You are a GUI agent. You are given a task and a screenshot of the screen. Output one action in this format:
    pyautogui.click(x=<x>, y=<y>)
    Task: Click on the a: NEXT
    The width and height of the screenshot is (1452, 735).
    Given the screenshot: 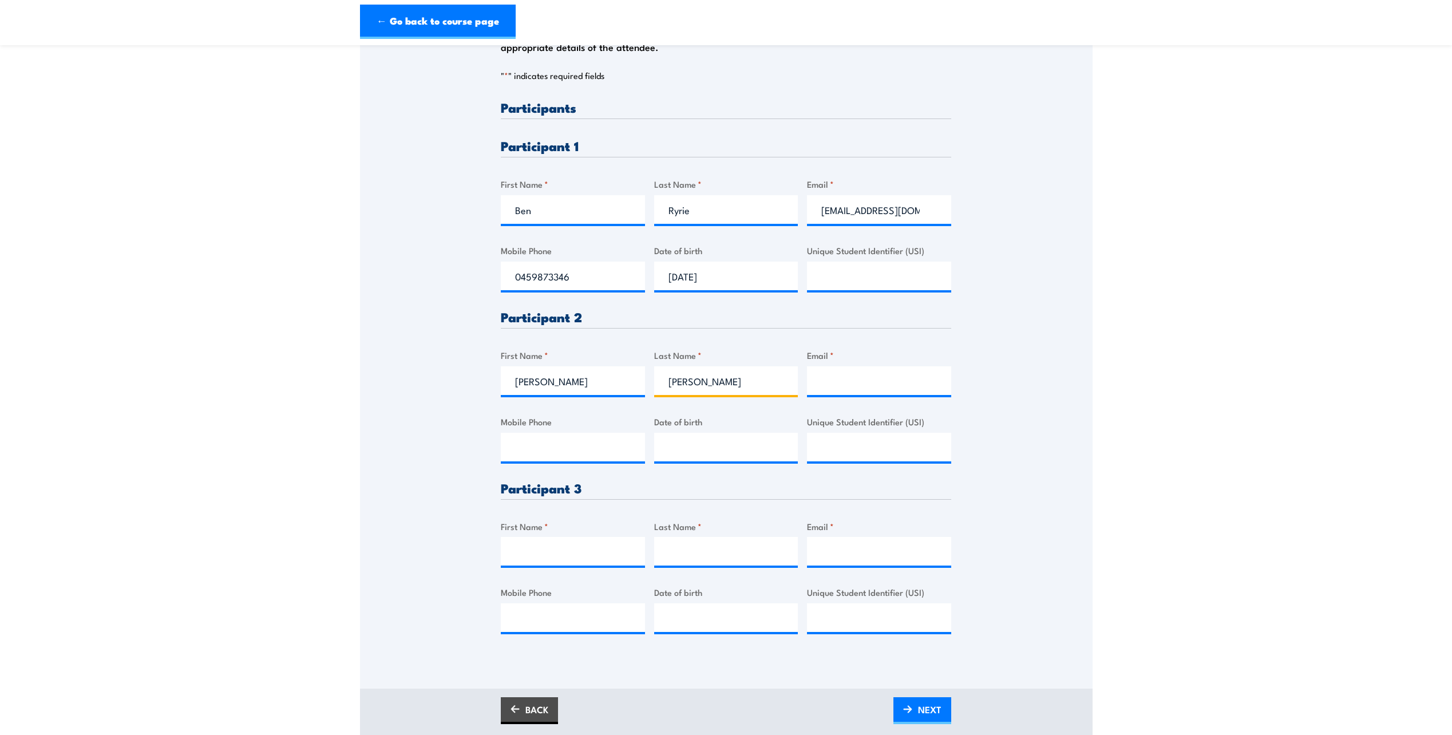 What is the action you would take?
    pyautogui.click(x=922, y=710)
    